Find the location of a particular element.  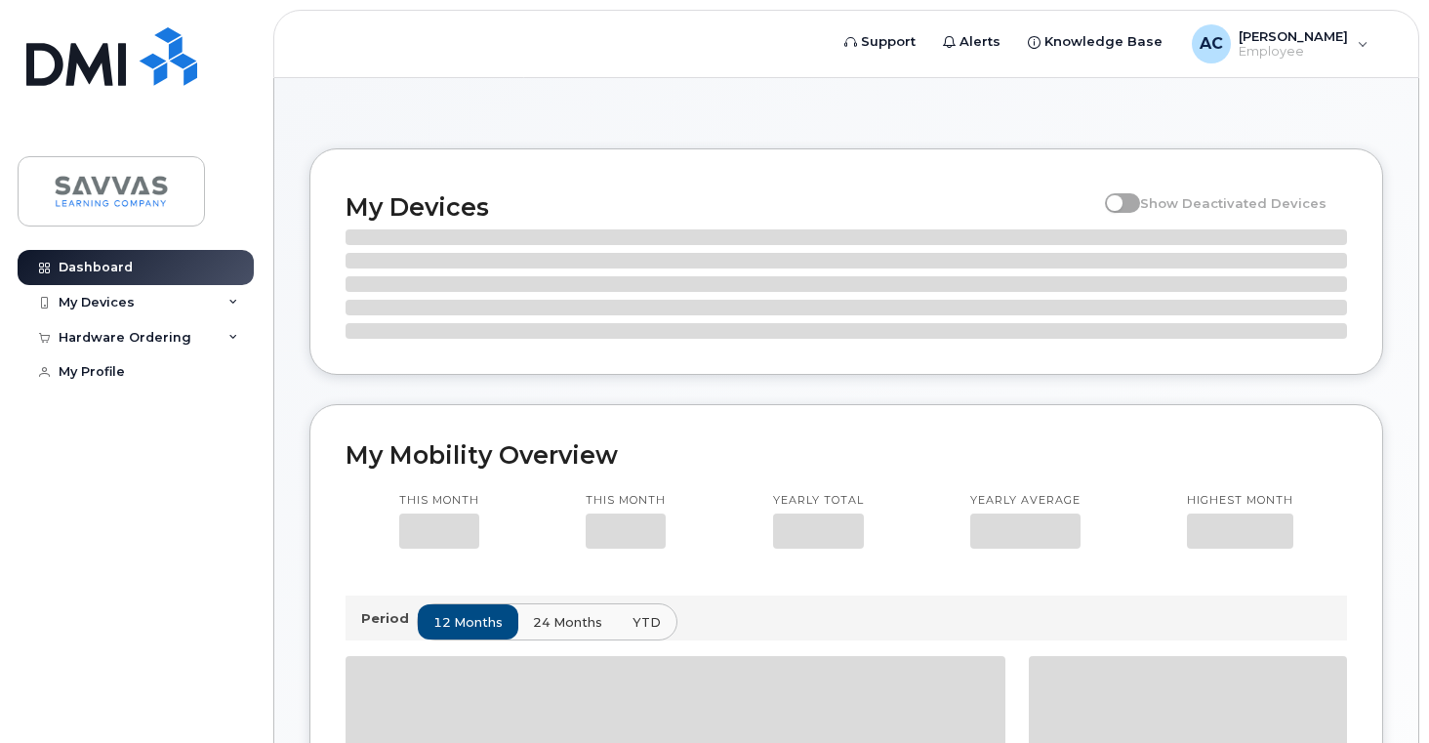

p: Period is located at coordinates (389, 618).